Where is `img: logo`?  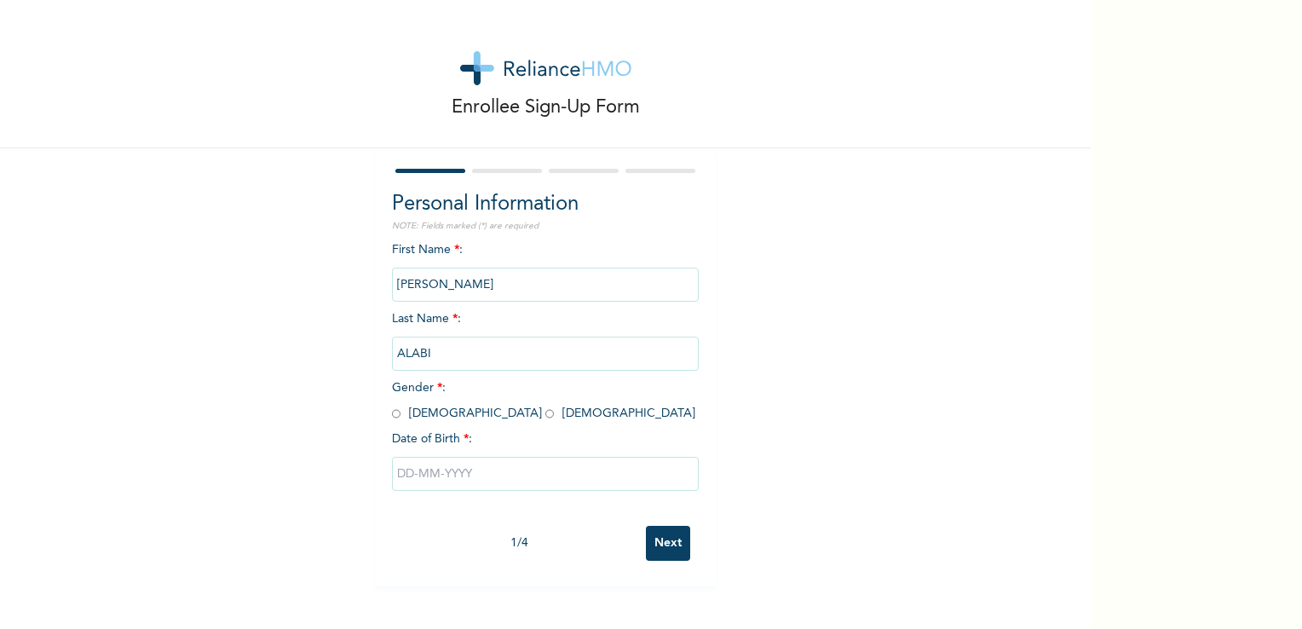 img: logo is located at coordinates (546, 68).